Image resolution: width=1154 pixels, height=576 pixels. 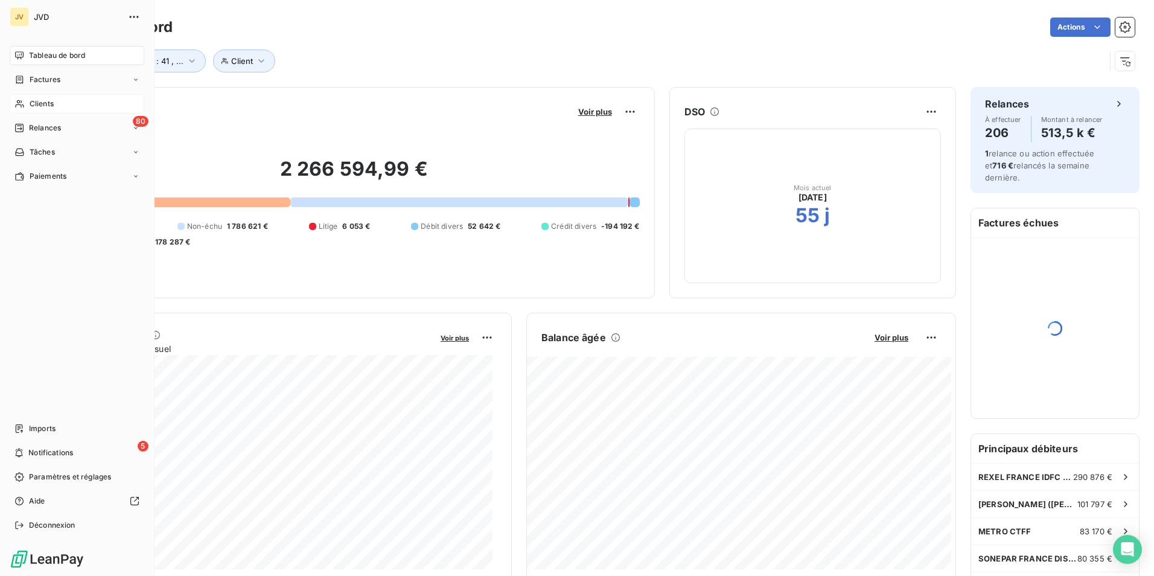 I want to click on h6: DSO, so click(x=695, y=112).